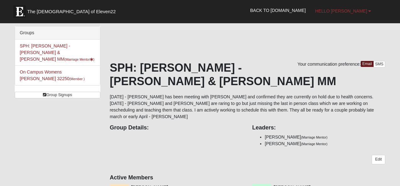 The height and width of the screenshot is (186, 400). I want to click on a: Page Properties (Alt+P), so click(390, 180).